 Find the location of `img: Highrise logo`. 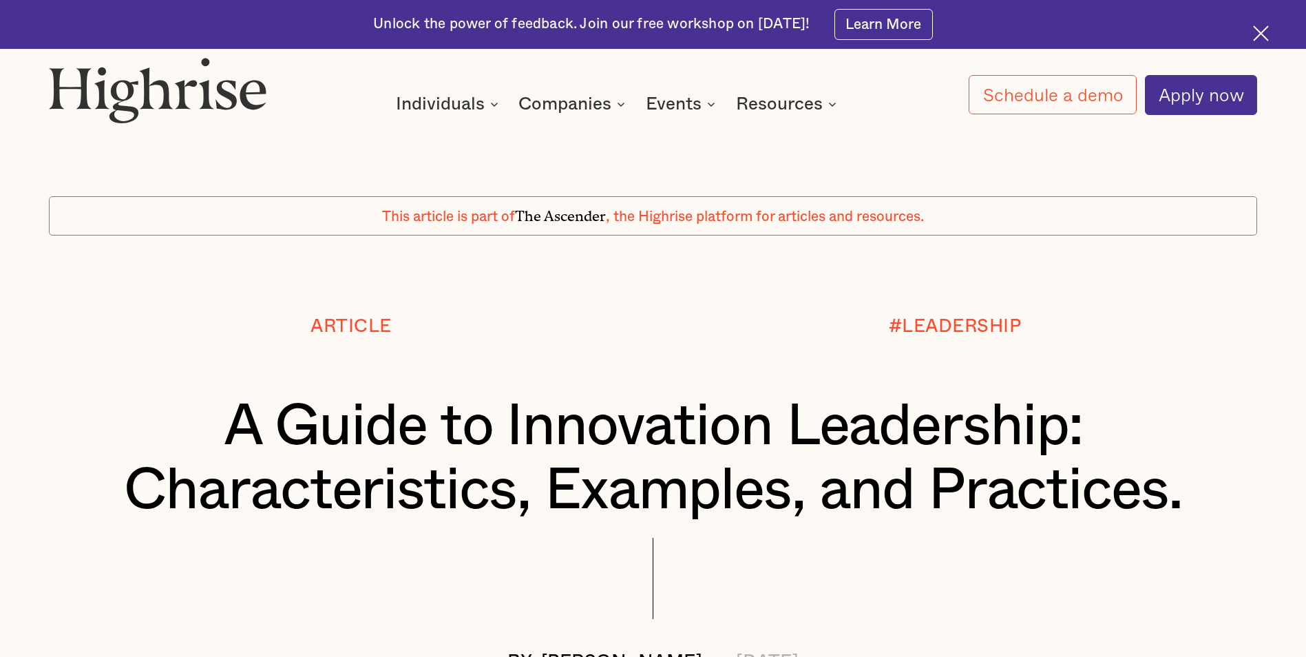

img: Highrise logo is located at coordinates (158, 90).